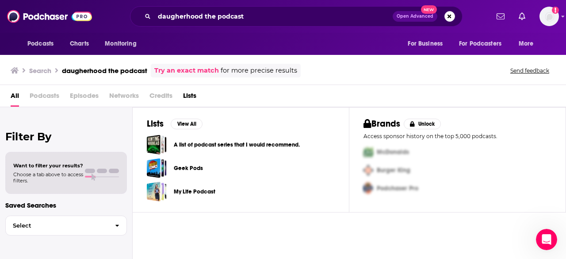 The height and width of the screenshot is (259, 566). Describe the element at coordinates (15, 97) in the screenshot. I see `a: All` at that location.